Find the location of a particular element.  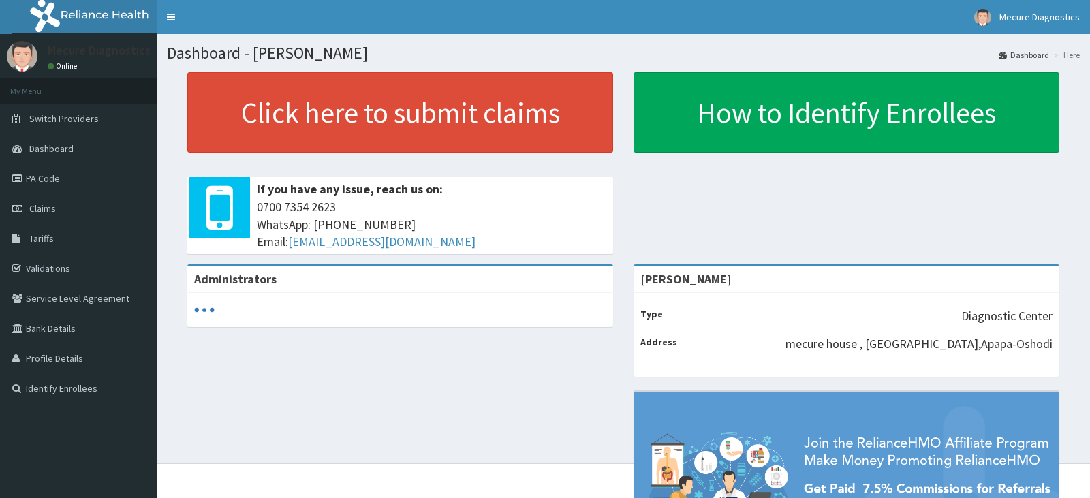

li: Here is located at coordinates (1065, 55).